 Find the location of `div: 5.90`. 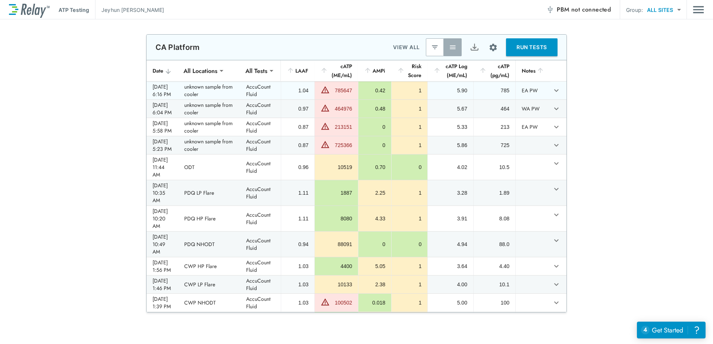

div: 5.90 is located at coordinates (450, 91).